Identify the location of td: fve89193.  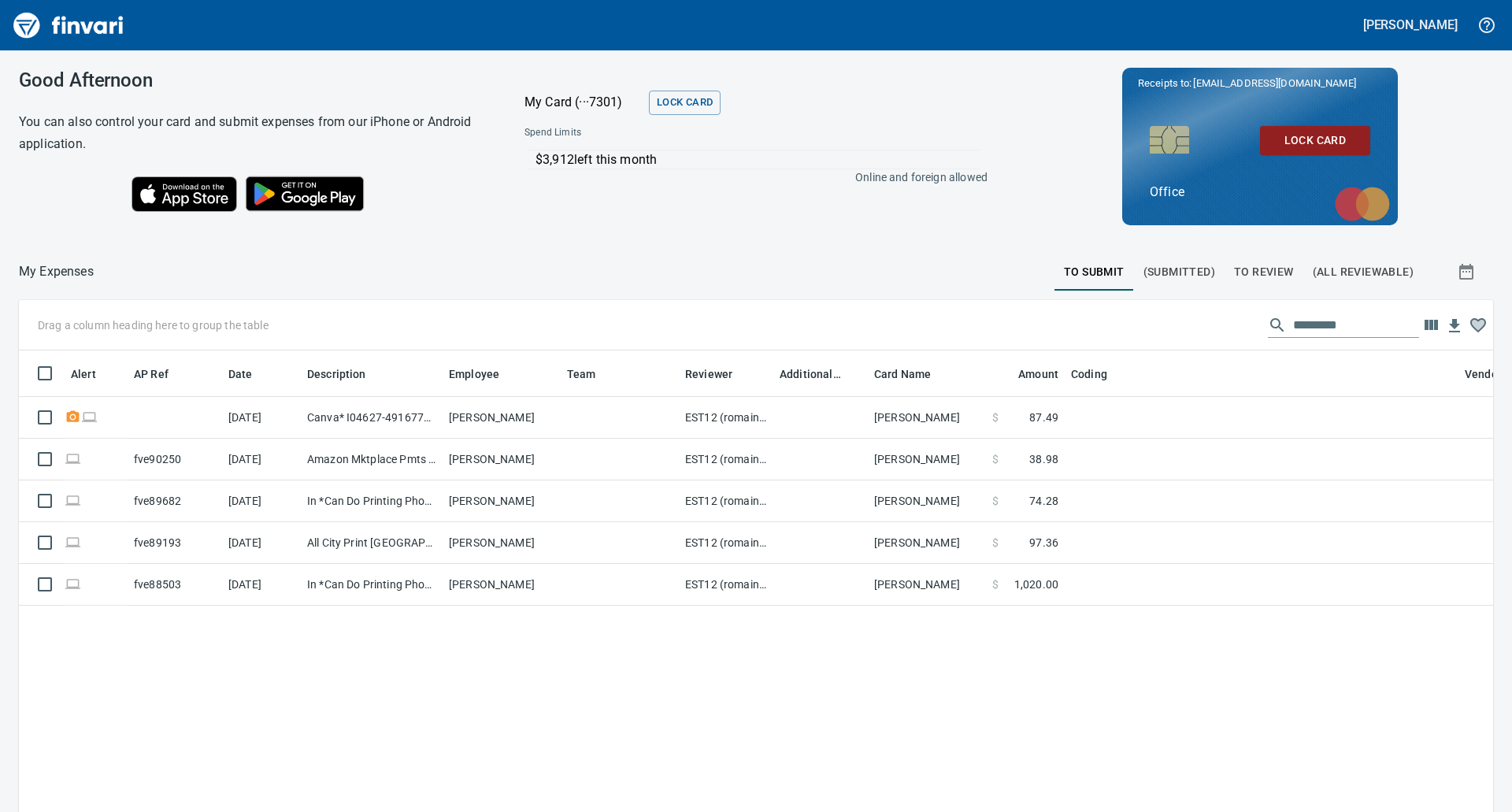
(175, 542).